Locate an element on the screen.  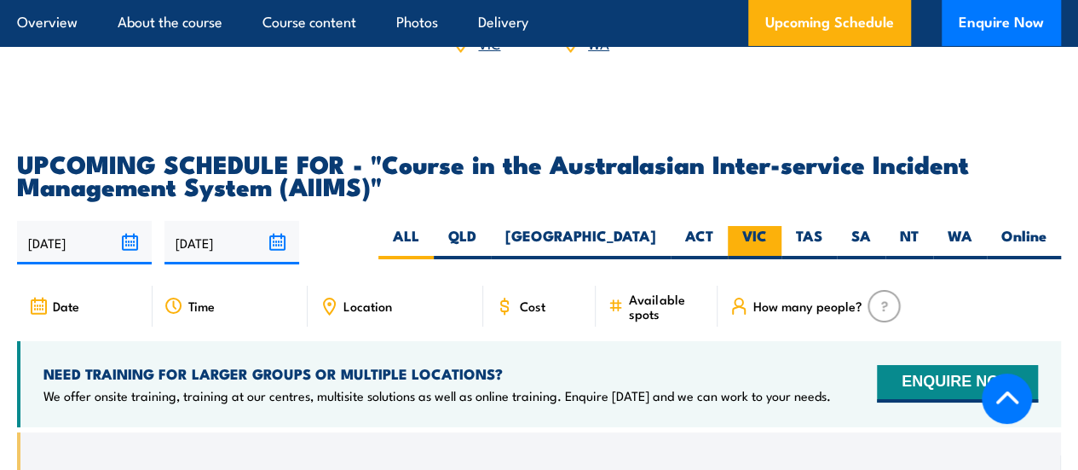
input: To date is located at coordinates (232, 242).